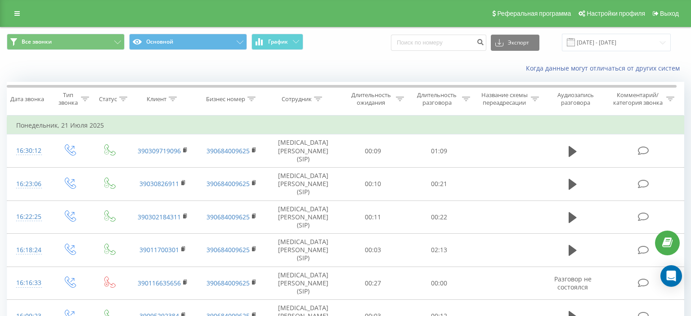 This screenshot has width=691, height=316. I want to click on div: Комментарий/категория звонка, so click(637, 99).